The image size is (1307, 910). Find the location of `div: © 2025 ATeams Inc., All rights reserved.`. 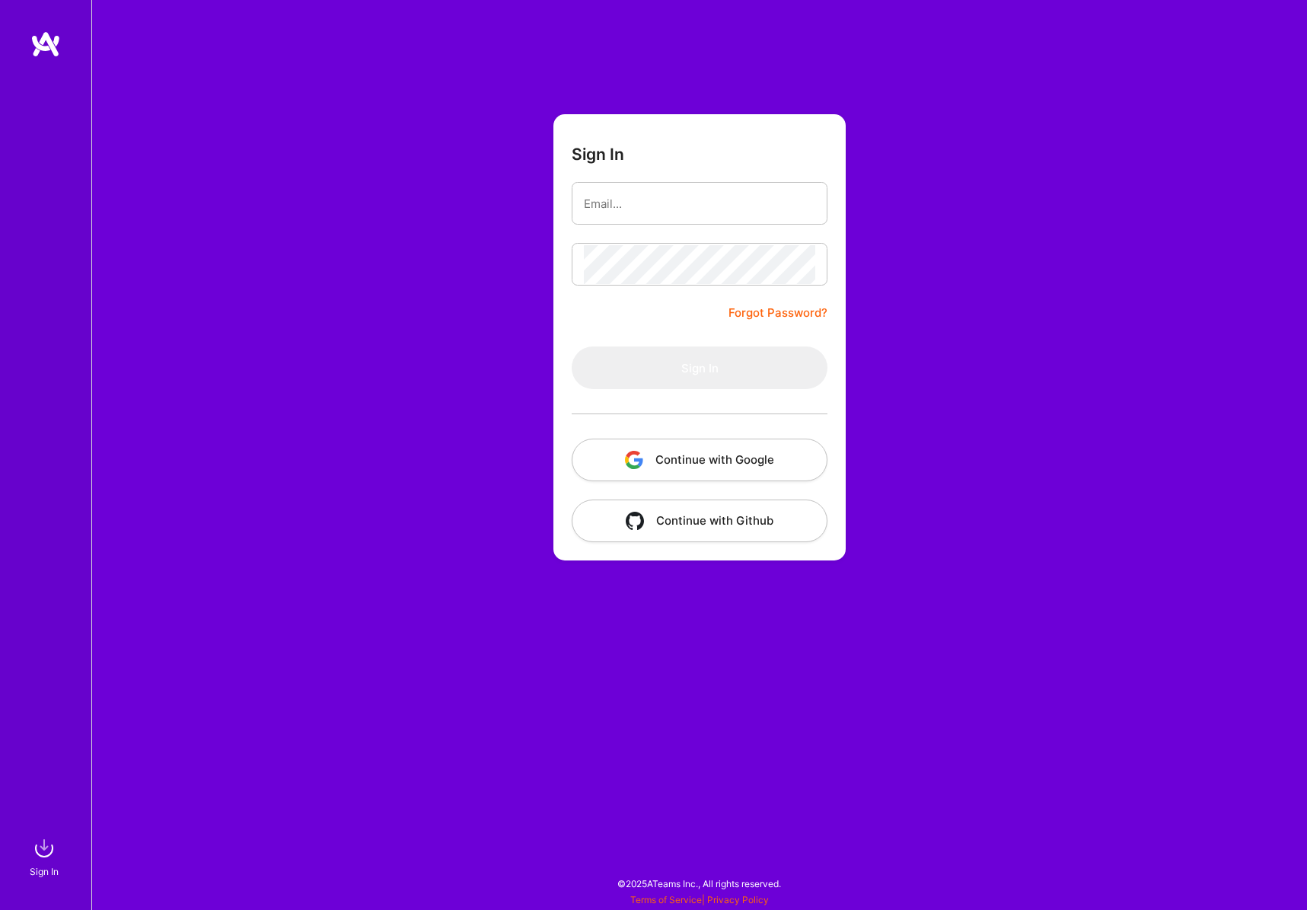

div: © 2025 ATeams Inc., All rights reserved. is located at coordinates (699, 883).